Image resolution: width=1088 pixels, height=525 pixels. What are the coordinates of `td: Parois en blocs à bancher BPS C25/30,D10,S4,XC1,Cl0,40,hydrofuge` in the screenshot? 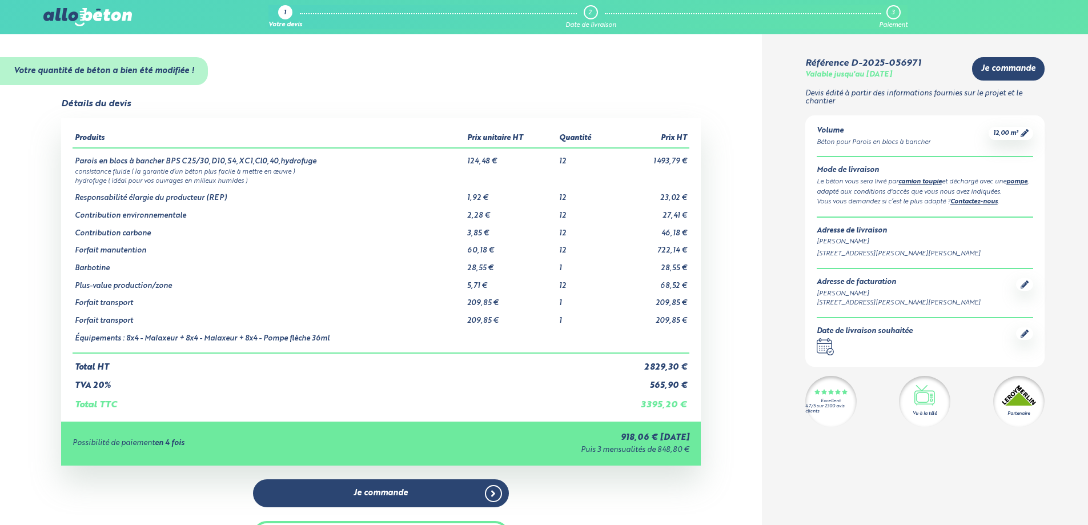 It's located at (269, 157).